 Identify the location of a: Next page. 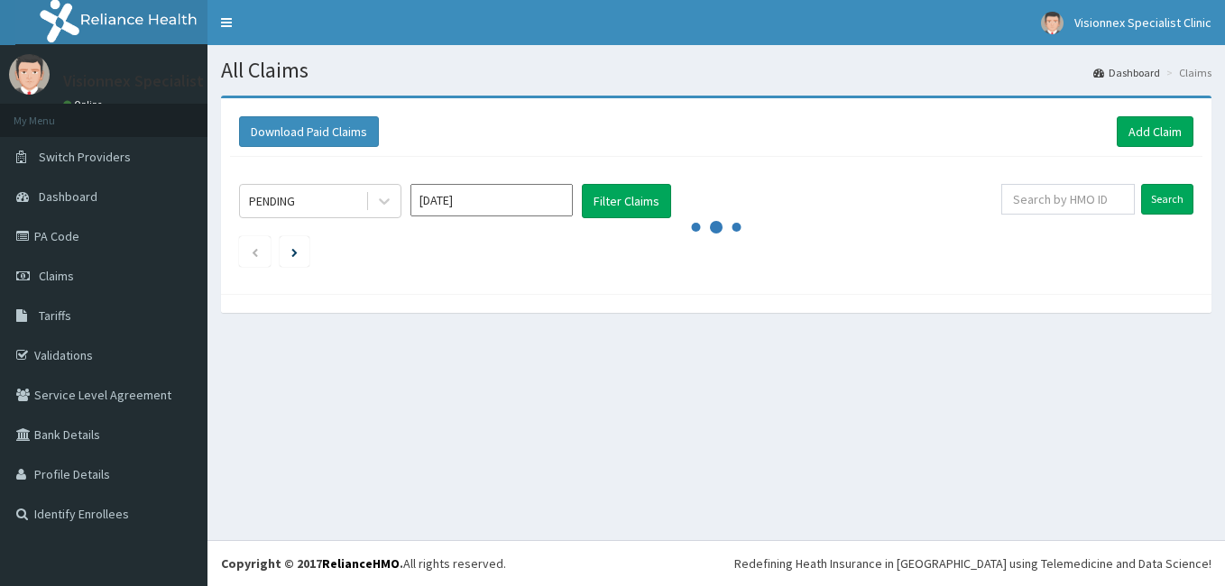
(294, 252).